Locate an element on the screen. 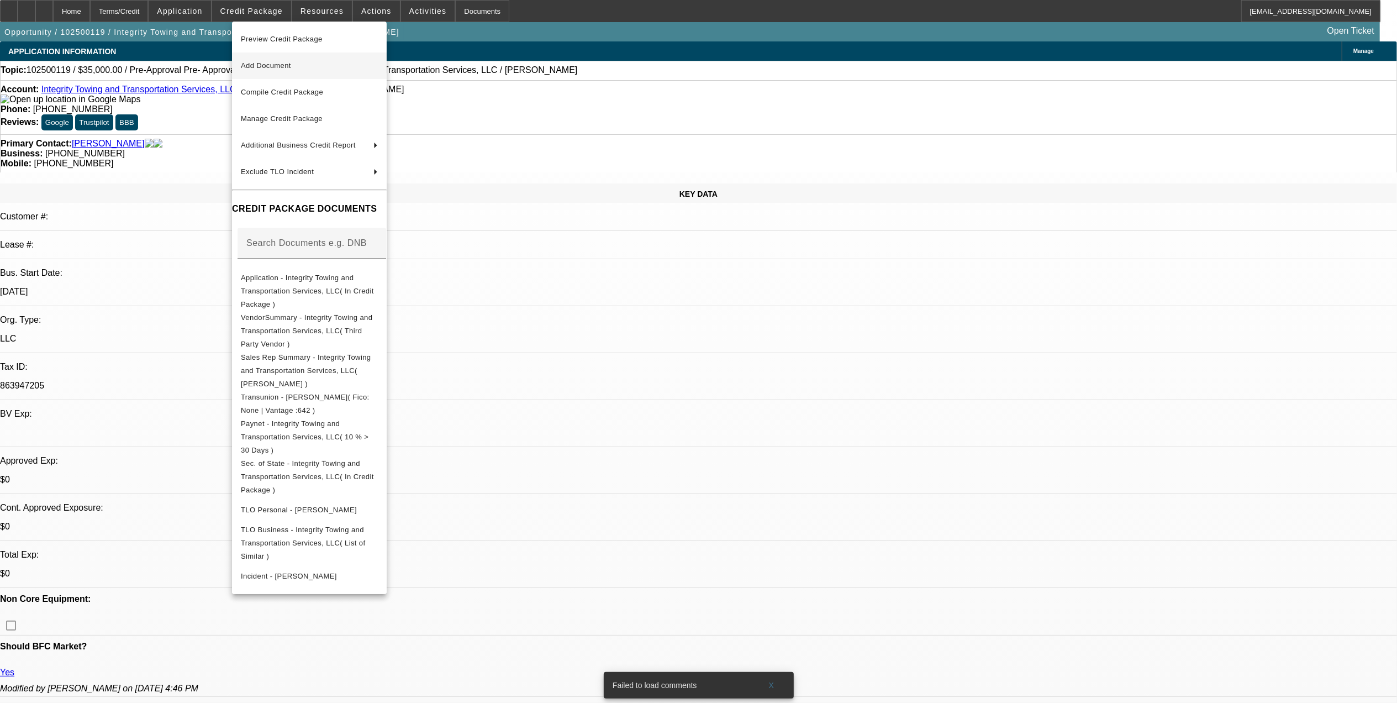 The height and width of the screenshot is (703, 1397). mat-label: Search Documents e.g. DNB is located at coordinates (307, 242).